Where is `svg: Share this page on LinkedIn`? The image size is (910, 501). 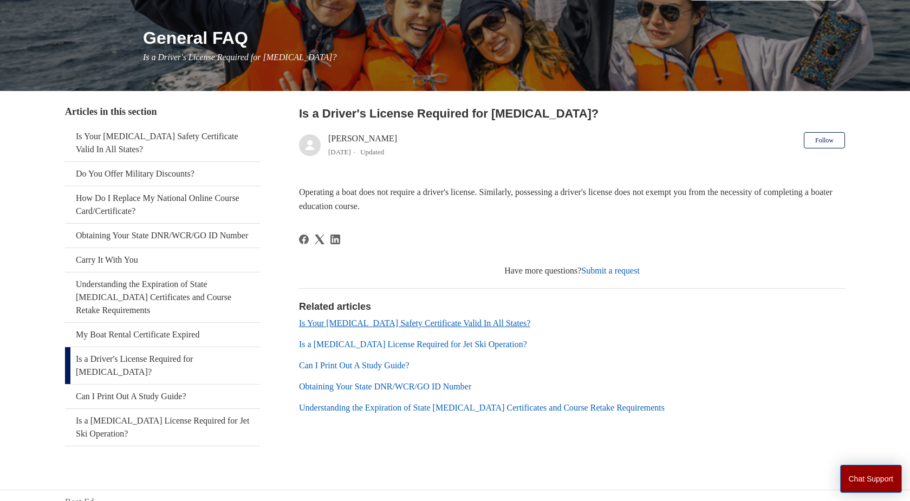 svg: Share this page on LinkedIn is located at coordinates (335, 240).